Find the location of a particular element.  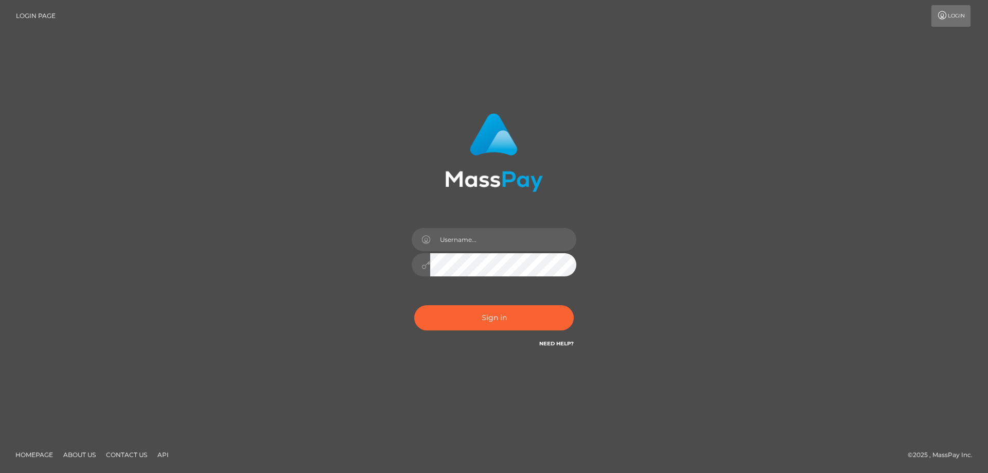

a: About Us is located at coordinates (79, 454).